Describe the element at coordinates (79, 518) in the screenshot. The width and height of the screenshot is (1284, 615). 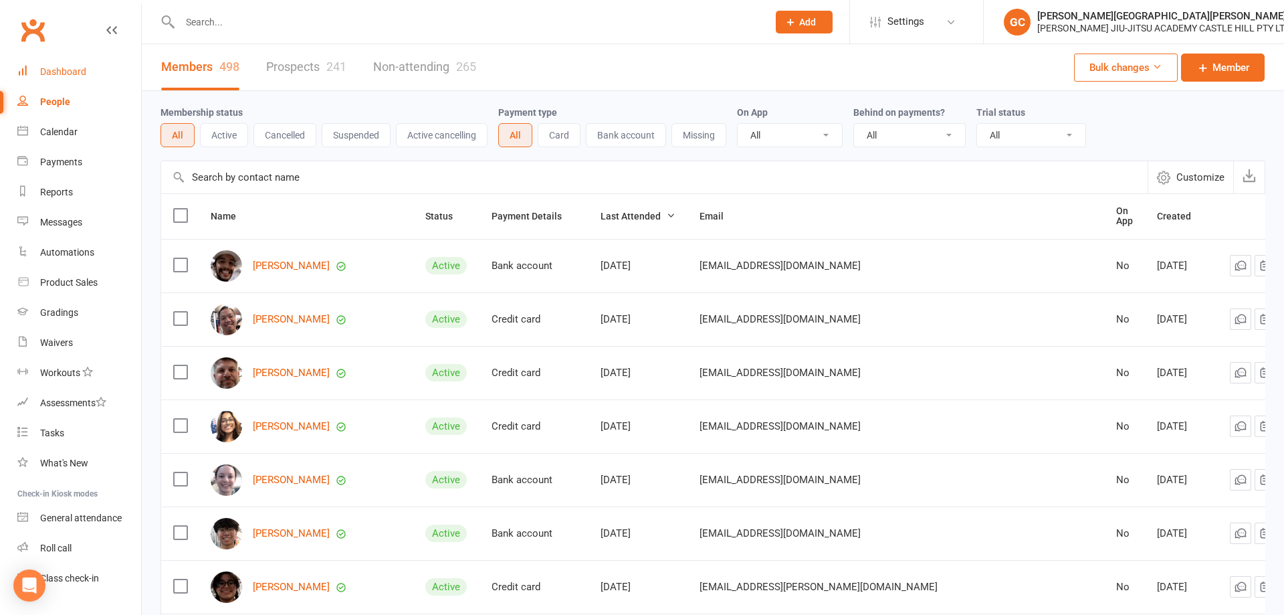
I see `a: General attendance kiosk mode` at that location.